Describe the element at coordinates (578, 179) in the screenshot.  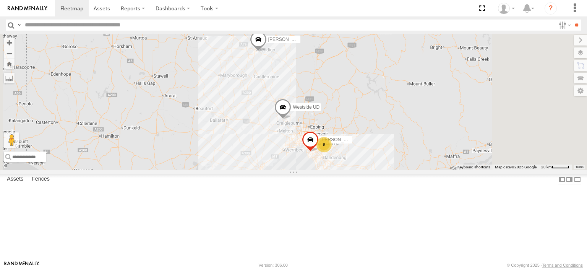
I see `label: Hide Summary Table` at that location.